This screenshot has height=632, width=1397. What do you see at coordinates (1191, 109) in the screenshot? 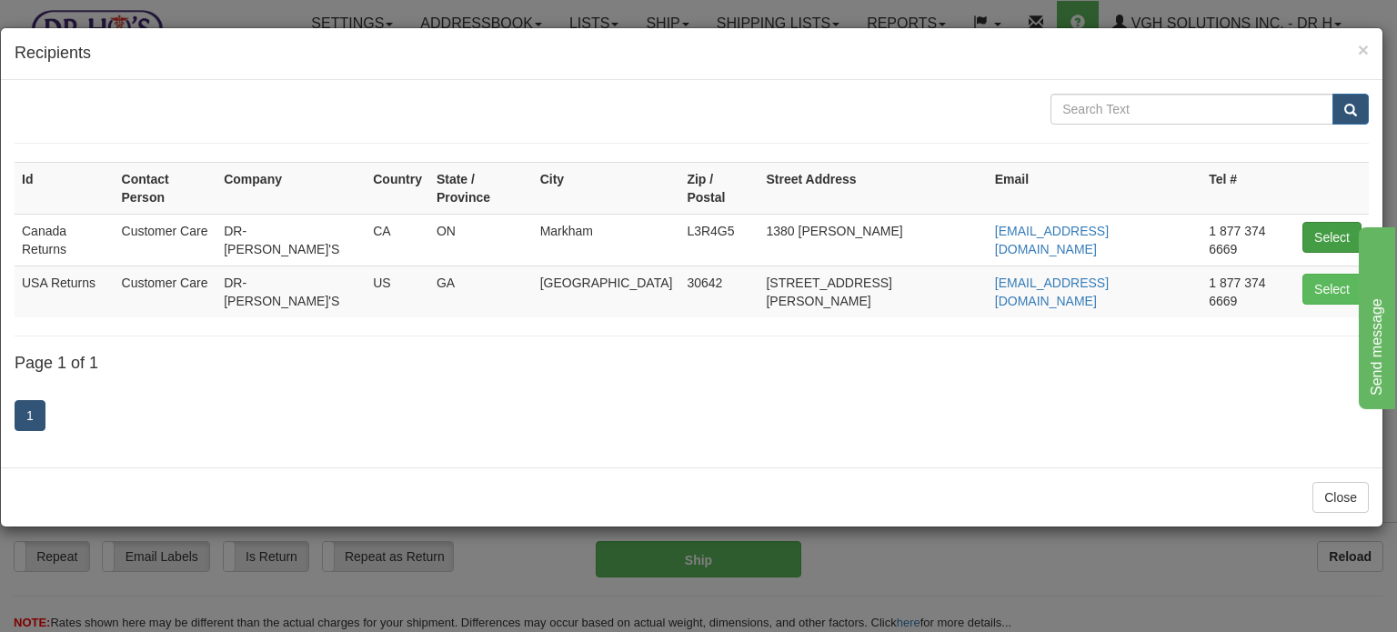
I see `input: Search Text` at bounding box center [1191, 109].